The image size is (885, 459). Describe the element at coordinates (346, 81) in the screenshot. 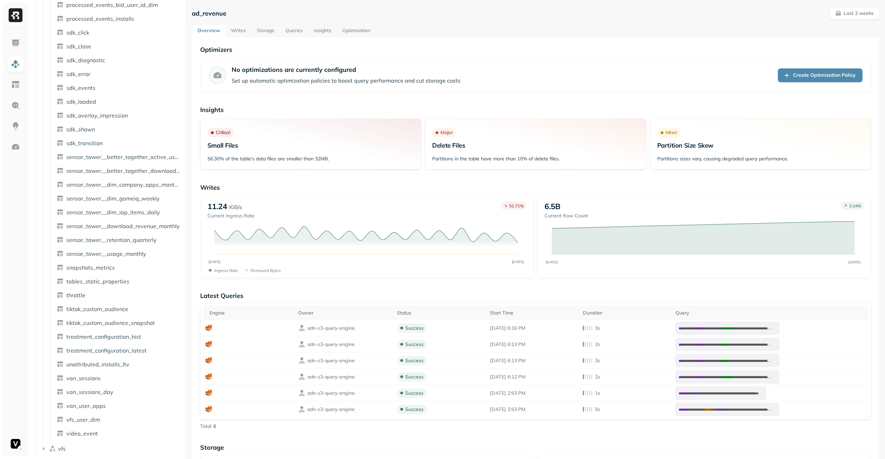

I see `p: Set up automatic optimization policies to boost query performance and cut storage costs` at that location.